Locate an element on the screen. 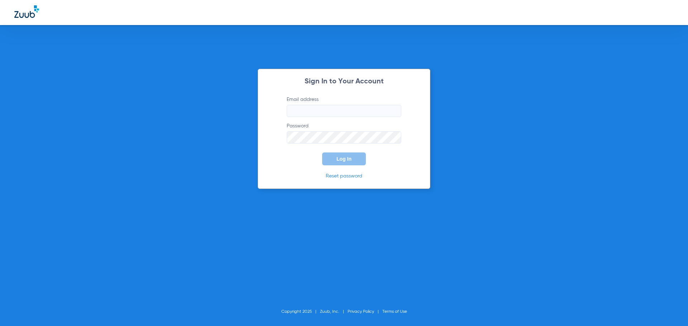 The height and width of the screenshot is (326, 688). span: Log In is located at coordinates (344, 159).